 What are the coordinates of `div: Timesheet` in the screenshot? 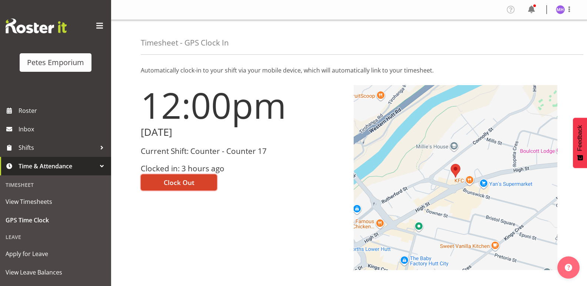 It's located at (56, 185).